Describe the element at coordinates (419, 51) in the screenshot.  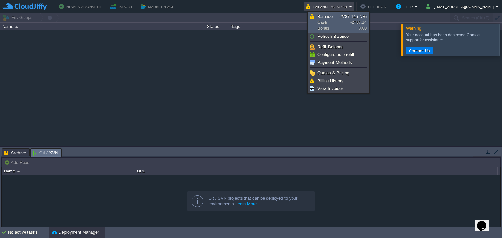
I see `button: Contact Us` at that location.